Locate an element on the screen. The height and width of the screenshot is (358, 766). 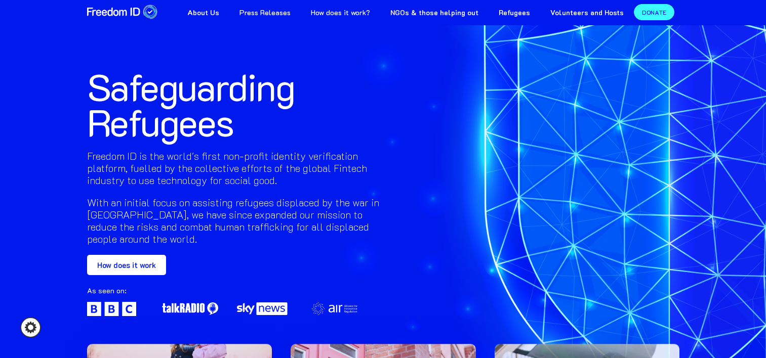
h1: Safeguarding Refugees is located at coordinates (233, 104).